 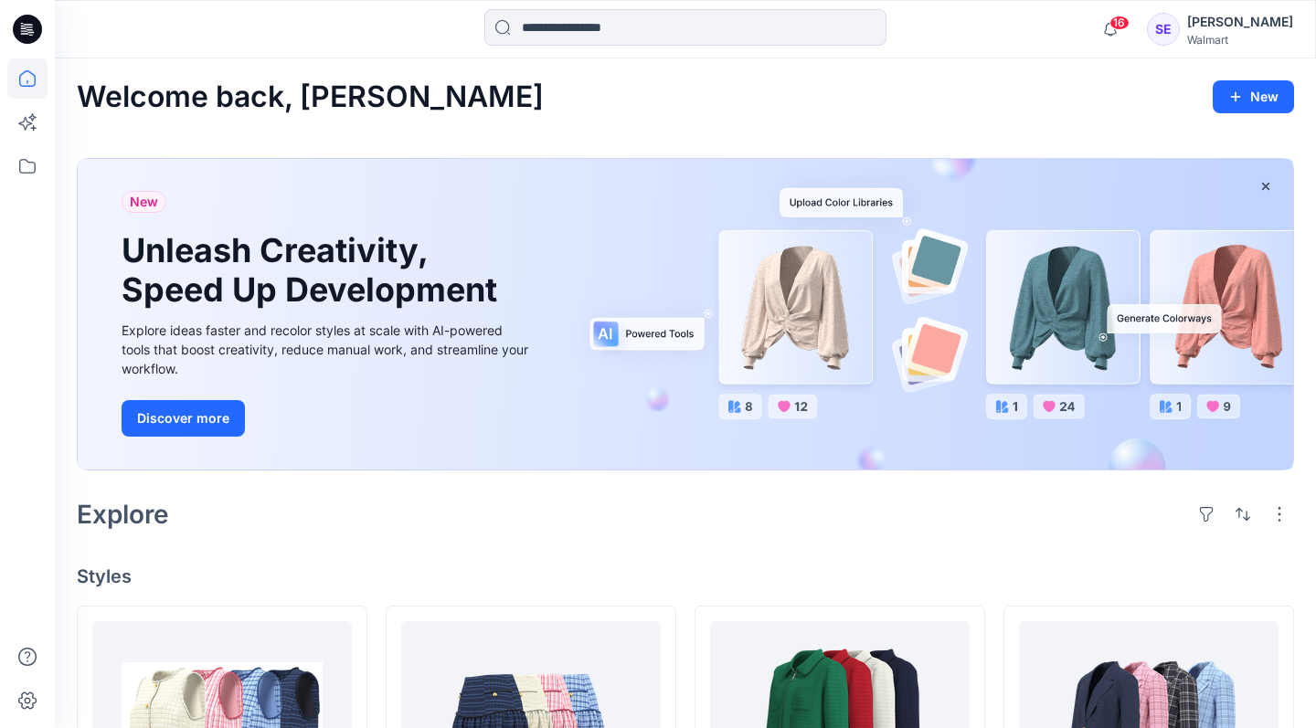 What do you see at coordinates (1120, 23) in the screenshot?
I see `span: 16` at bounding box center [1120, 23].